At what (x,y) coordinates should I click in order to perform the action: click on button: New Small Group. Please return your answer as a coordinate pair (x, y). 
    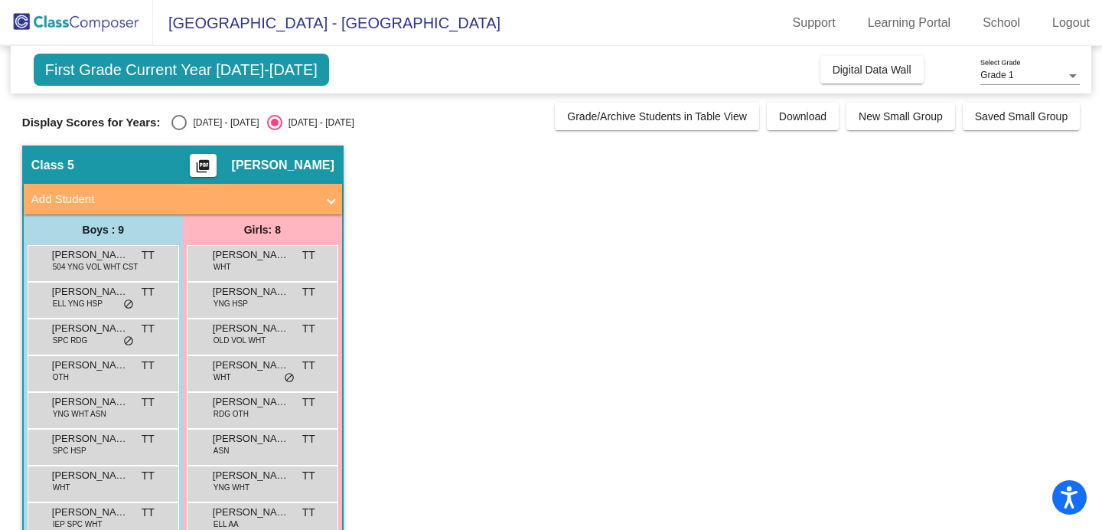
    Looking at the image, I should click on (901, 116).